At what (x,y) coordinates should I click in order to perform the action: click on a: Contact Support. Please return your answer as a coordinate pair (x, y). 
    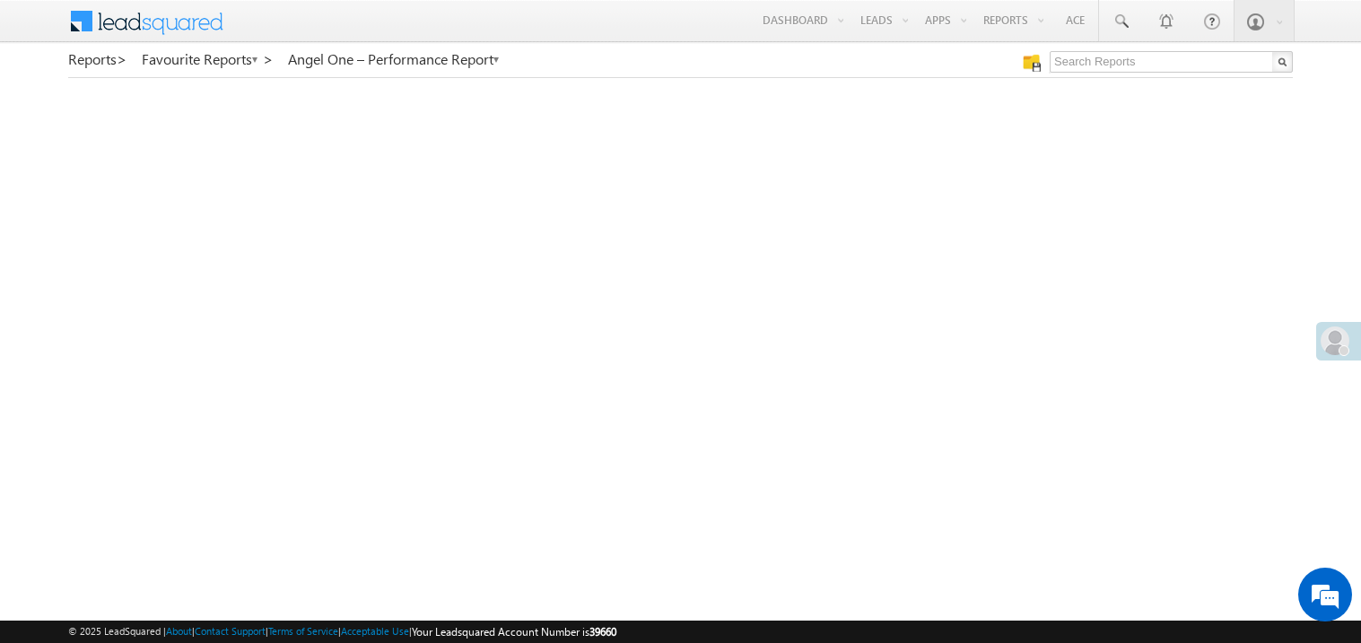
    Looking at the image, I should click on (230, 631).